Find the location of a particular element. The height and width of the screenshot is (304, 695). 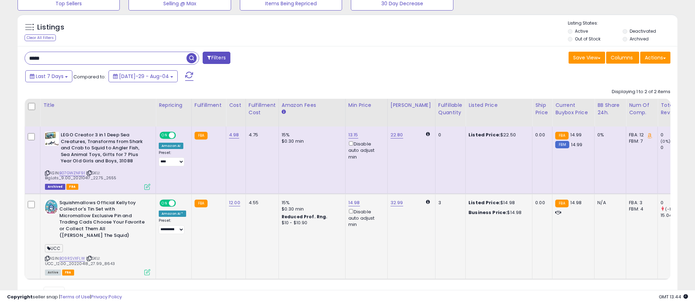

span: UCC is located at coordinates (54, 248).